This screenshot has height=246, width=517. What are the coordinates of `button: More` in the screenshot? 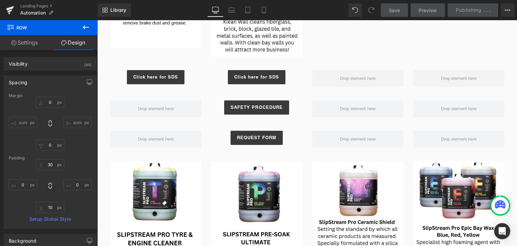 It's located at (507, 10).